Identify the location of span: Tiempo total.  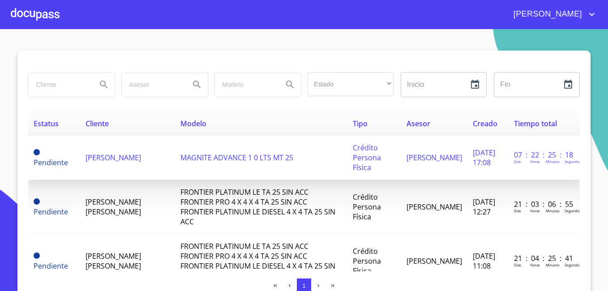
(535, 123).